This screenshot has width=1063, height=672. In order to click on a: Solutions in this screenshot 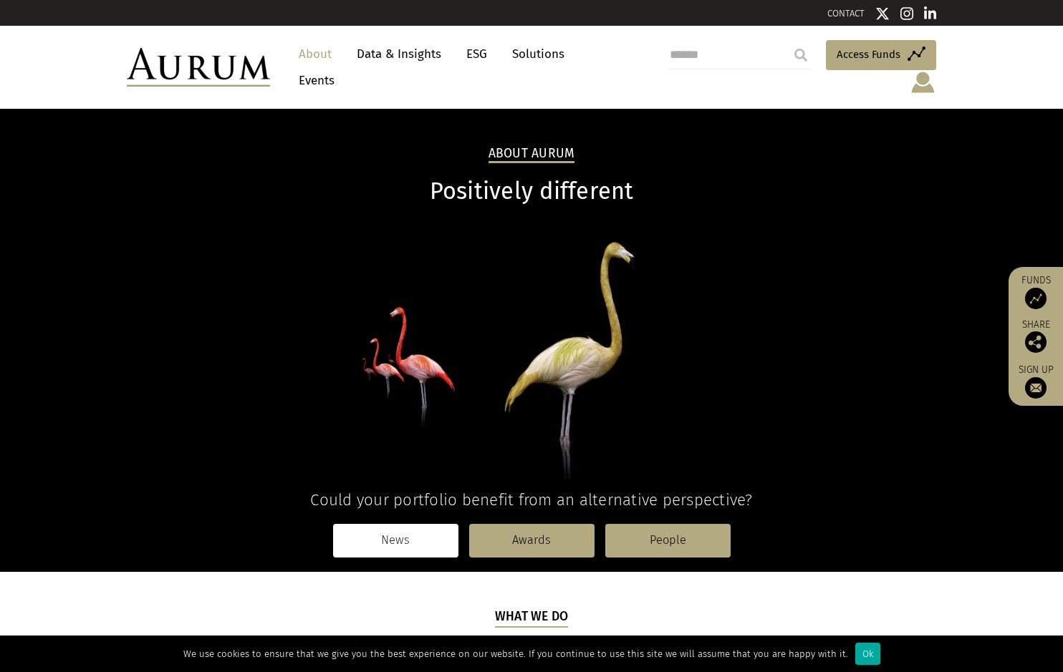, I will do `click(538, 54)`.